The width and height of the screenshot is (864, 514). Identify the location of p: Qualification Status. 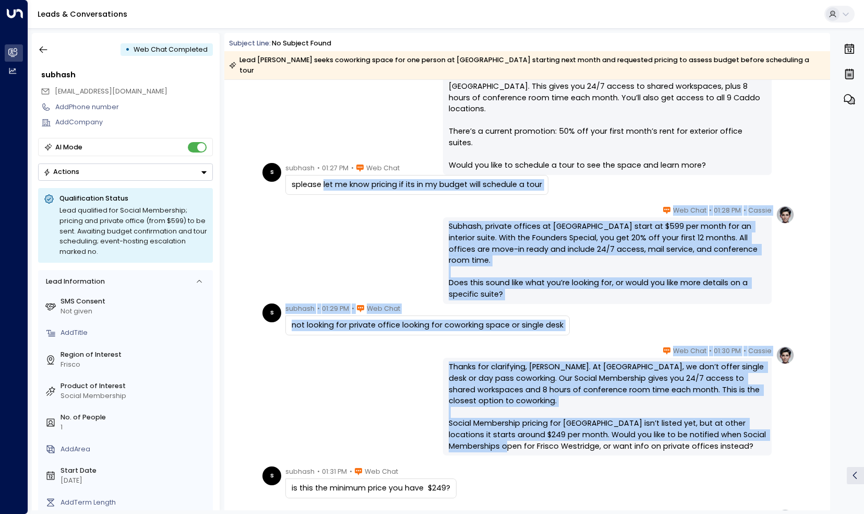
(133, 198).